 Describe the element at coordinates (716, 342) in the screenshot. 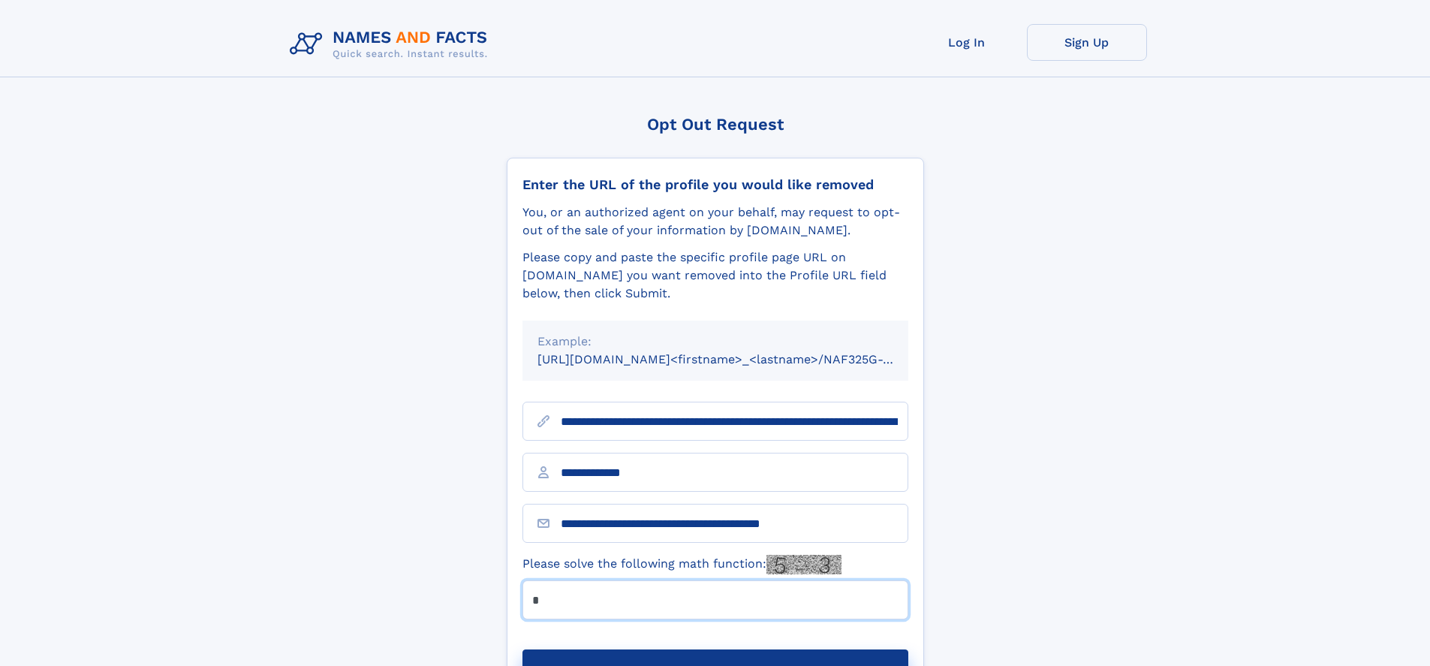

I see `div: Example:` at that location.